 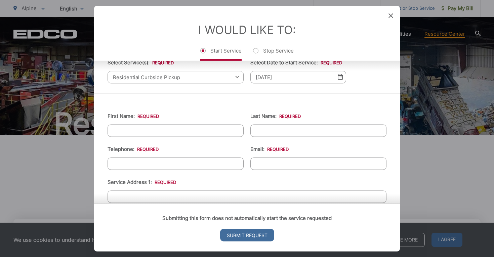 I want to click on label: I Would Like To:, so click(x=247, y=29).